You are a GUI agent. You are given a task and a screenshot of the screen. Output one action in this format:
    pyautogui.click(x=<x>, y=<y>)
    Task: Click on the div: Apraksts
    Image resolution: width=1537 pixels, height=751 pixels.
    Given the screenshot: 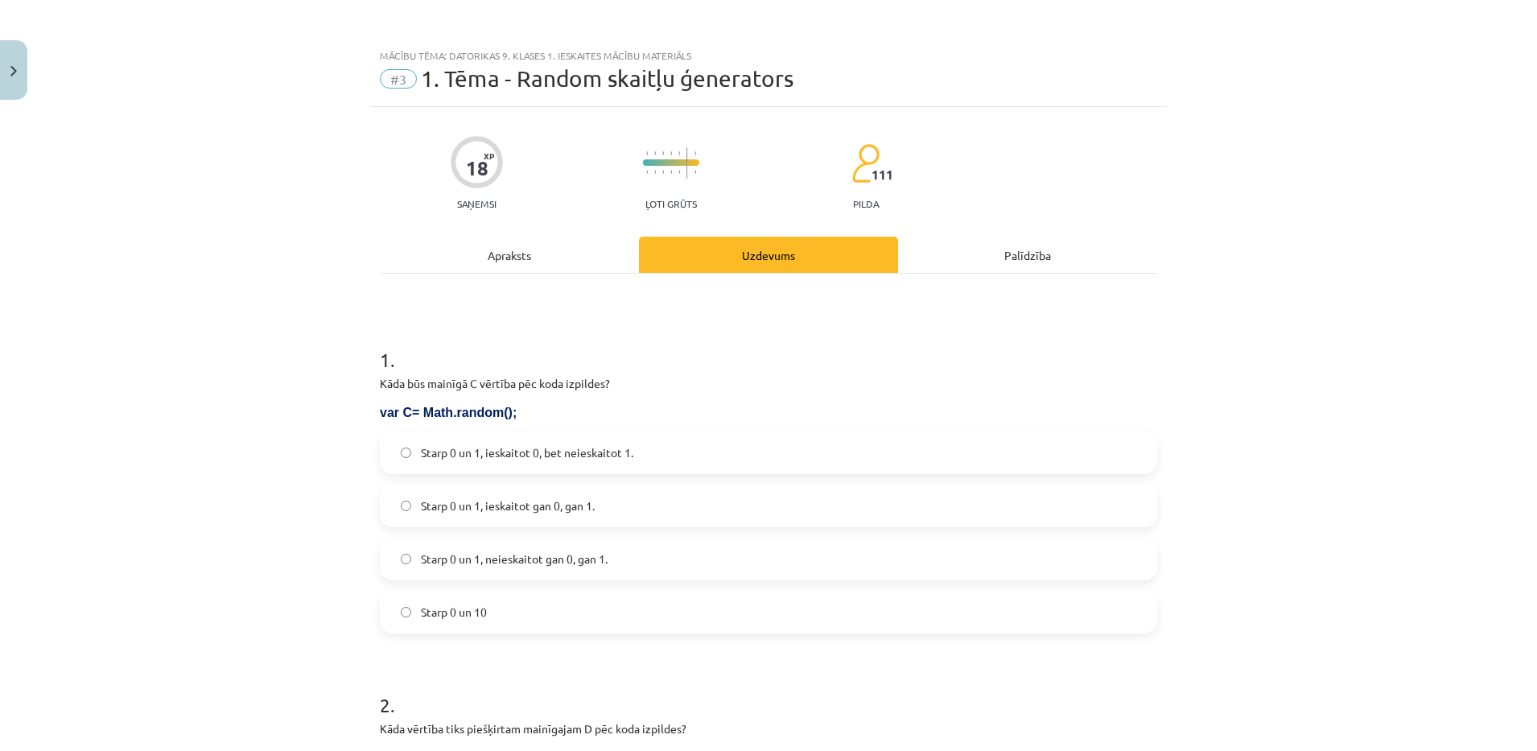 What is the action you would take?
    pyautogui.click(x=510, y=254)
    